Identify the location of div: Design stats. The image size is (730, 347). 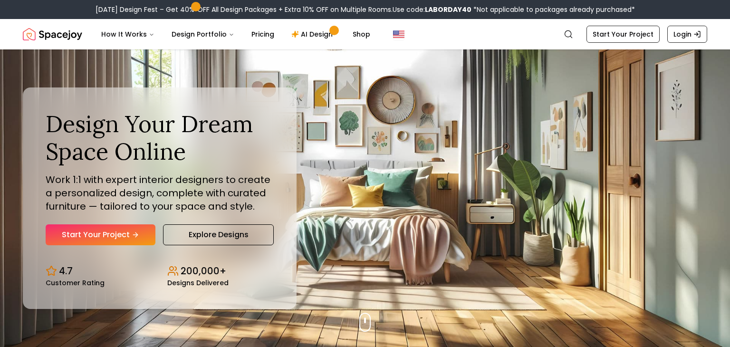
(160, 271).